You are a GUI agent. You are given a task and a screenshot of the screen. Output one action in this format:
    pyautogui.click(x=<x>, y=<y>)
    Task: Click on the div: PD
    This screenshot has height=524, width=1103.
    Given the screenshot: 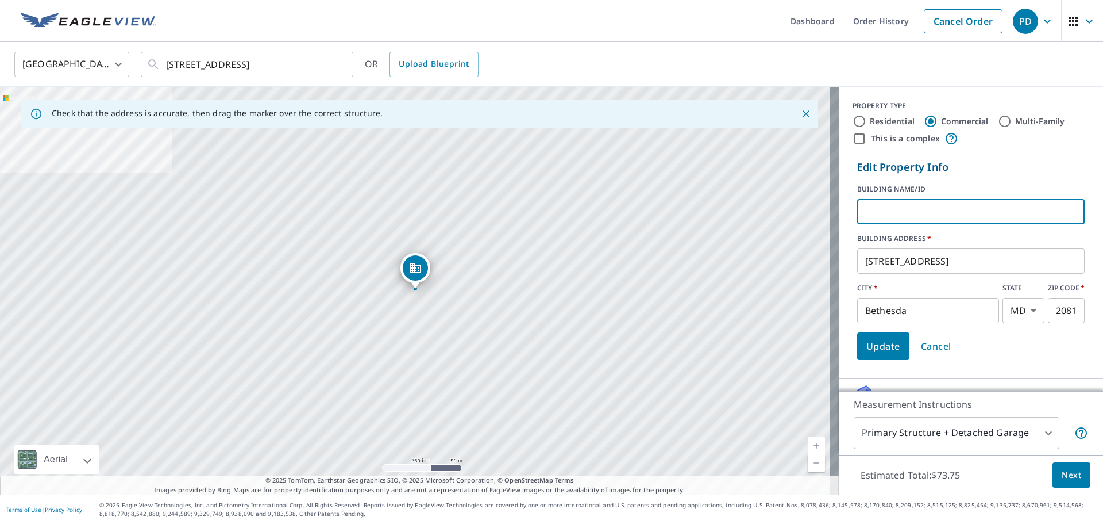 What is the action you would take?
    pyautogui.click(x=1026, y=21)
    